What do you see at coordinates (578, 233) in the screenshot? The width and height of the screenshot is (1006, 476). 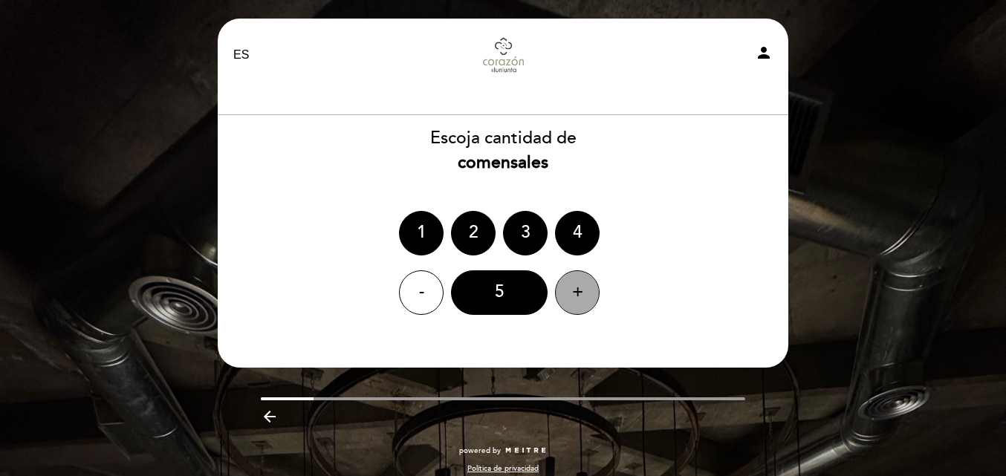 I see `div: 4` at bounding box center [578, 233].